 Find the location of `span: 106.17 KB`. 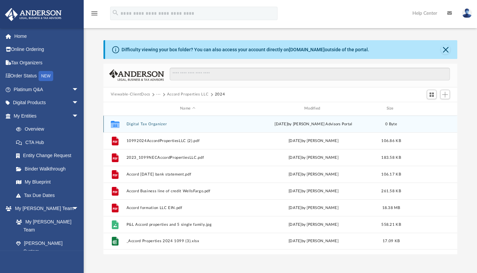

span: 106.17 KB is located at coordinates (391, 174).